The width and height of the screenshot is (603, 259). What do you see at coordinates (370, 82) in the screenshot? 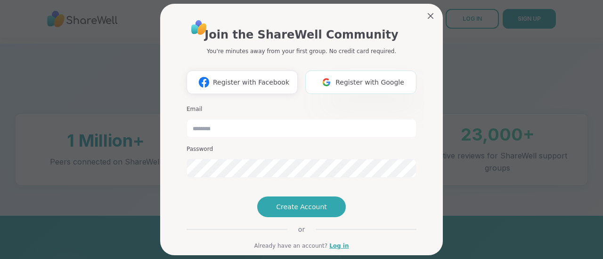
I see `span: Register with Google` at bounding box center [370, 82].